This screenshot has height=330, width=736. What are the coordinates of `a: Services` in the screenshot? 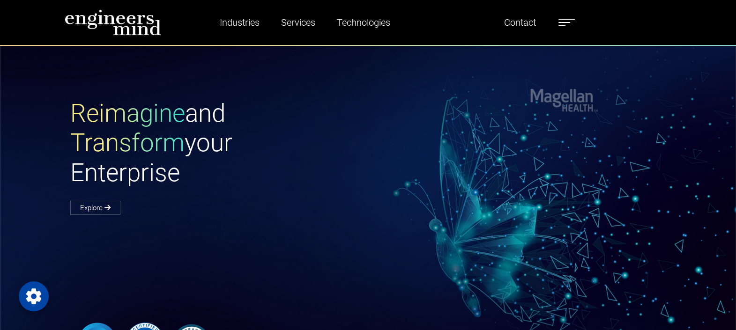 It's located at (298, 22).